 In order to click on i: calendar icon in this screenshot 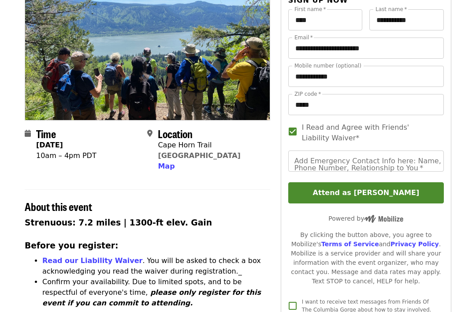, I will do `click(28, 133)`.